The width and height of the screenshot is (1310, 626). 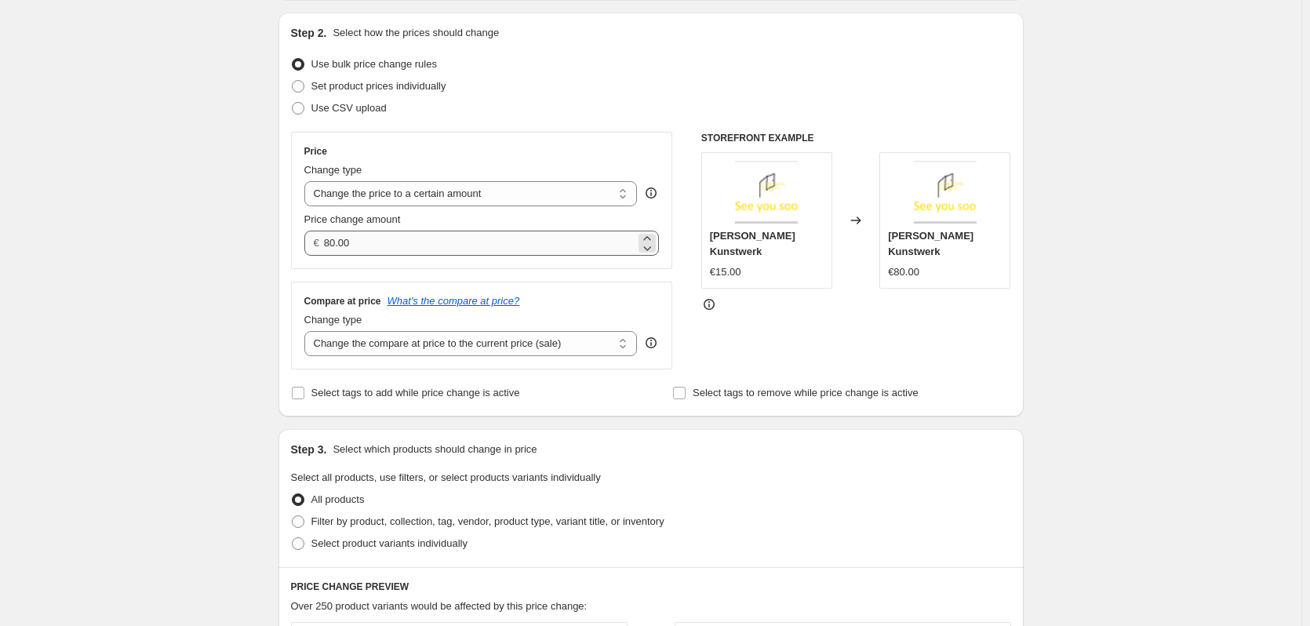 What do you see at coordinates (389, 543) in the screenshot?
I see `span: Select product variants individually` at bounding box center [389, 543].